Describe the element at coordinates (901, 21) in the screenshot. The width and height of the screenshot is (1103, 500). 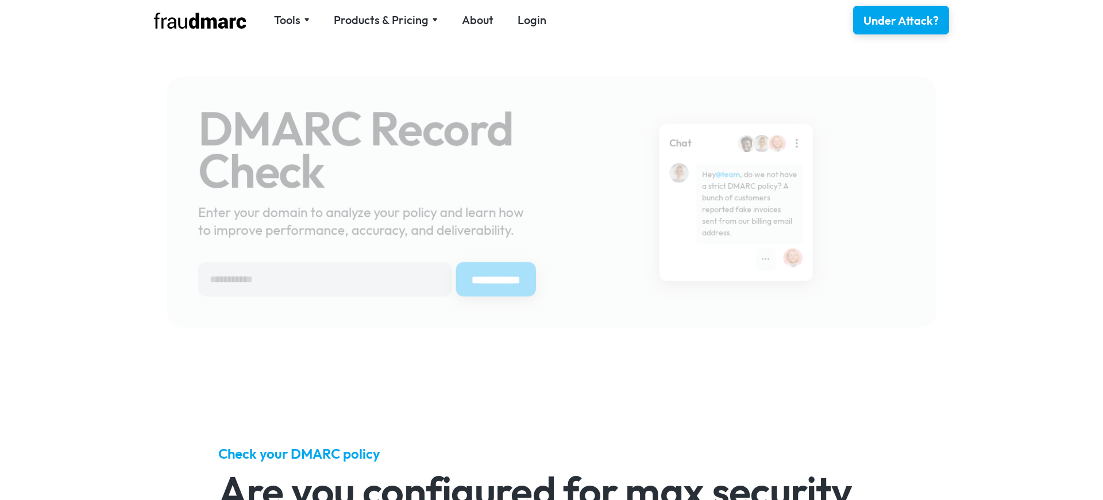
I see `div: Under Attack?` at that location.